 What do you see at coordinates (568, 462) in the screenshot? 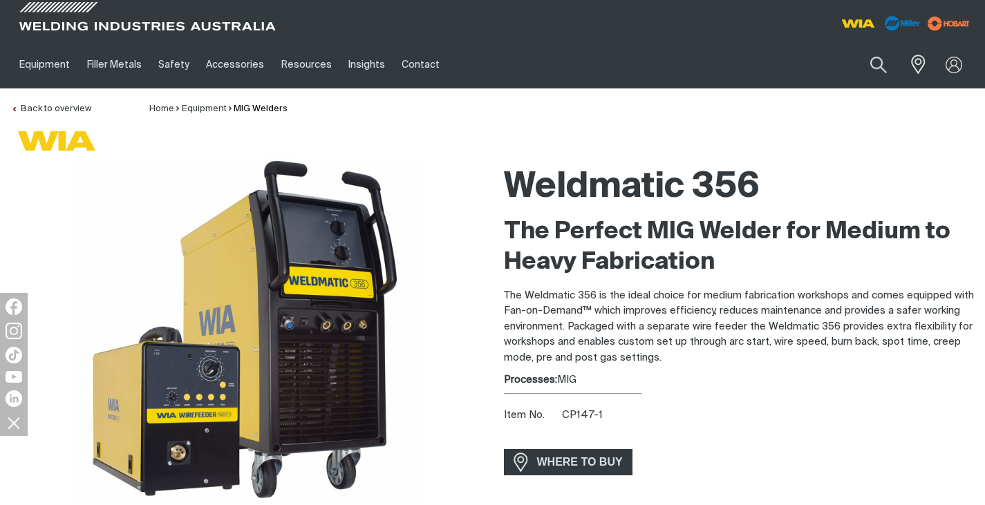
I see `a: WHERE TO BUY` at bounding box center [568, 462].